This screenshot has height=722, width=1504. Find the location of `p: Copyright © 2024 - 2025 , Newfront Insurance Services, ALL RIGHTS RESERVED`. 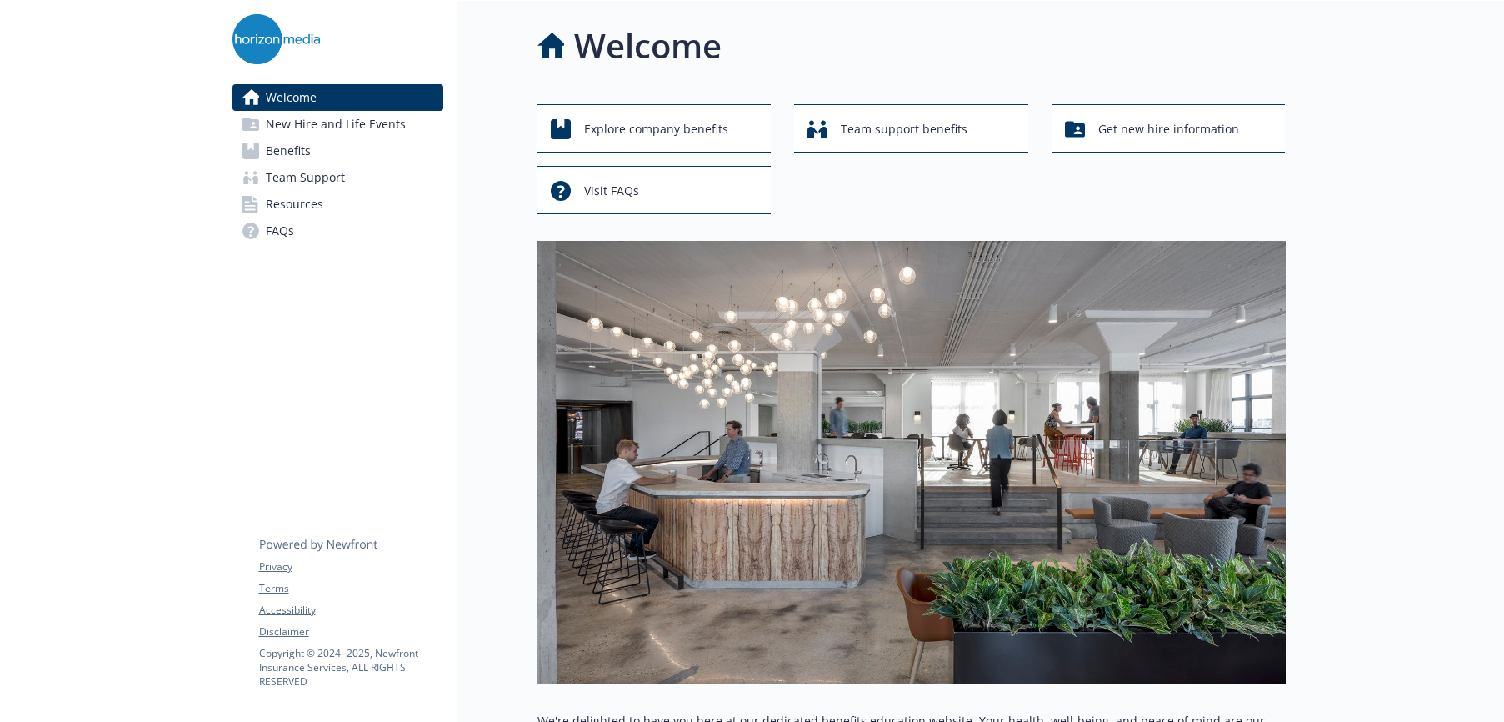

p: Copyright © 2024 - 2025 , Newfront Insurance Services, ALL RIGHTS RESERVED is located at coordinates (351, 667).